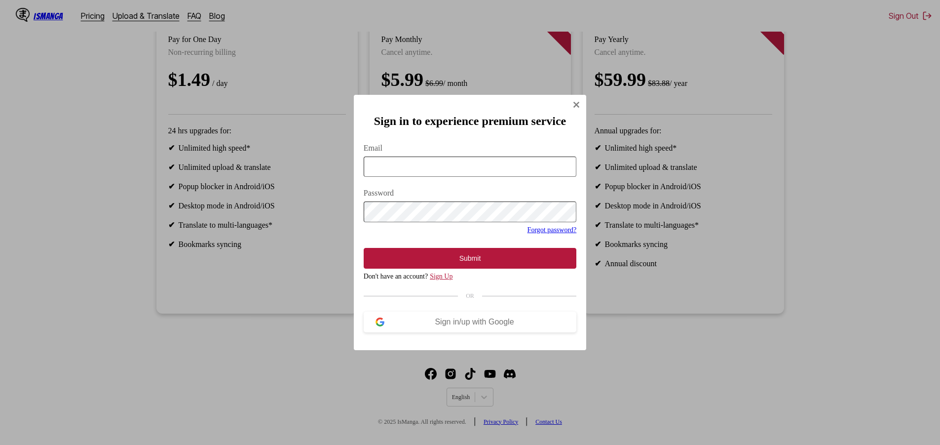  Describe the element at coordinates (470, 276) in the screenshot. I see `div: Don't have an account?` at that location.